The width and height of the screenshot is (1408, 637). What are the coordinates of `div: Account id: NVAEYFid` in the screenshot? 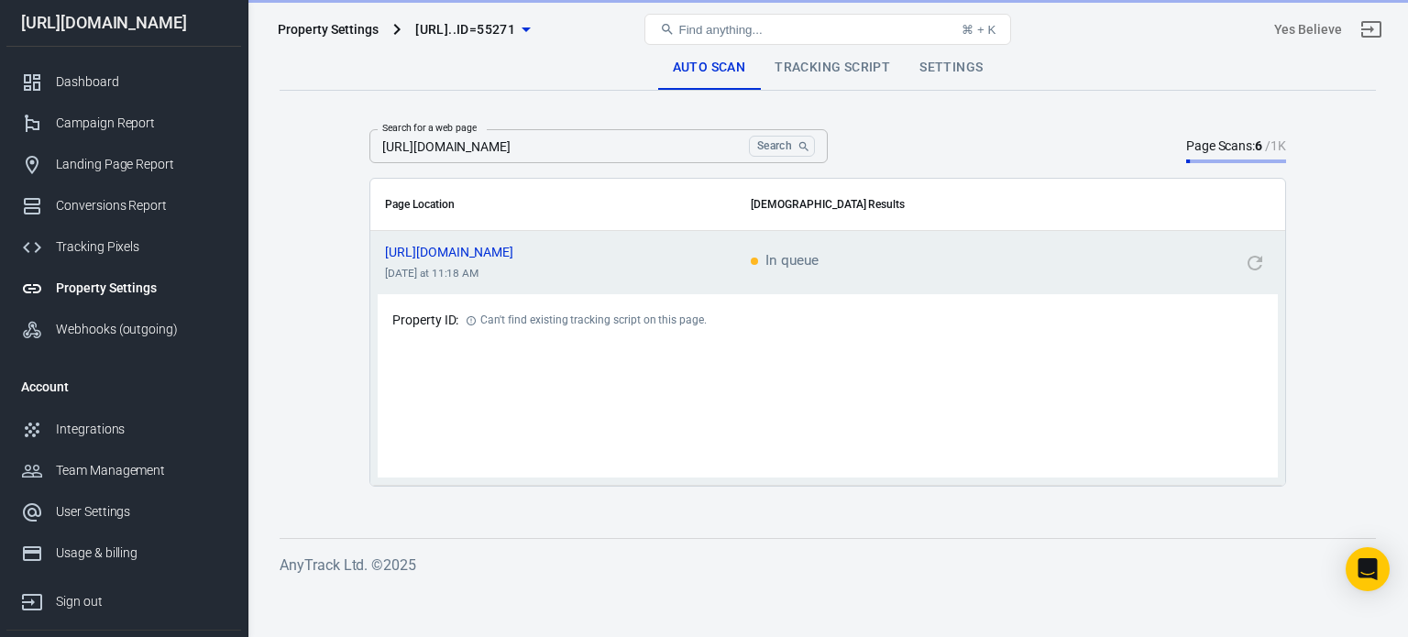 It's located at (1308, 29).